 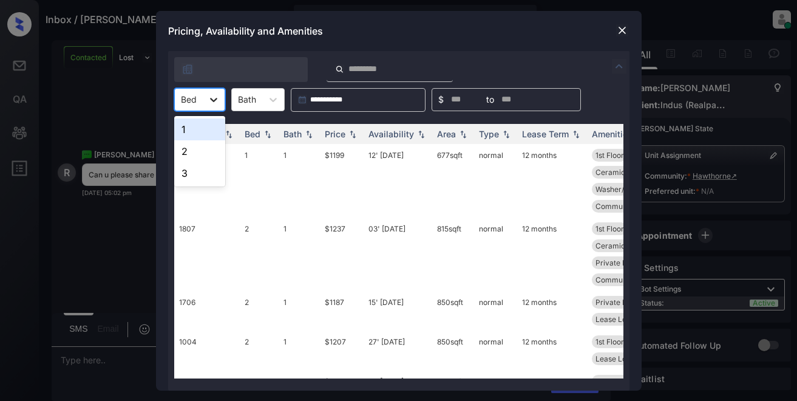 I want to click on img: close, so click(x=622, y=30).